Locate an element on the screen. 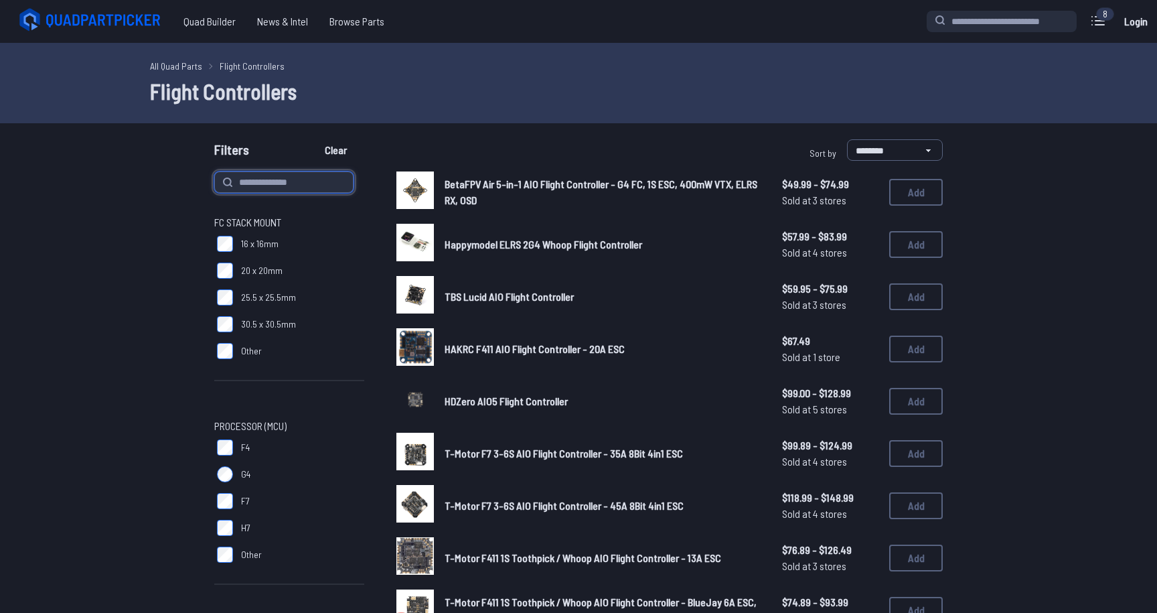 The width and height of the screenshot is (1157, 613). a: T-Motor F7 3-6S AIO Flight Controller - 35A 8Bit 4in1 ESC is located at coordinates (603, 453).